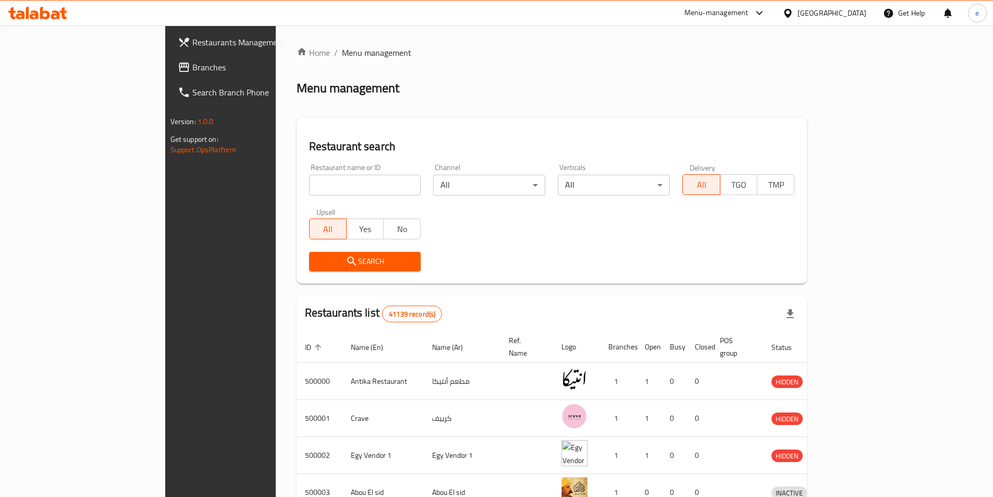 The width and height of the screenshot is (993, 497). Describe the element at coordinates (348, 88) in the screenshot. I see `h2: Menu management` at that location.